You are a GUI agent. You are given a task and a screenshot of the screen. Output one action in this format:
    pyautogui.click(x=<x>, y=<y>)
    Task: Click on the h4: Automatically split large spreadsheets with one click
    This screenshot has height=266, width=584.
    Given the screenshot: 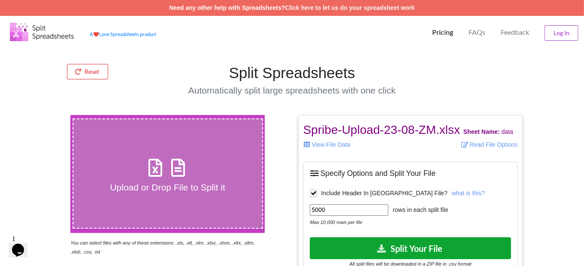 What is the action you would take?
    pyautogui.click(x=292, y=90)
    